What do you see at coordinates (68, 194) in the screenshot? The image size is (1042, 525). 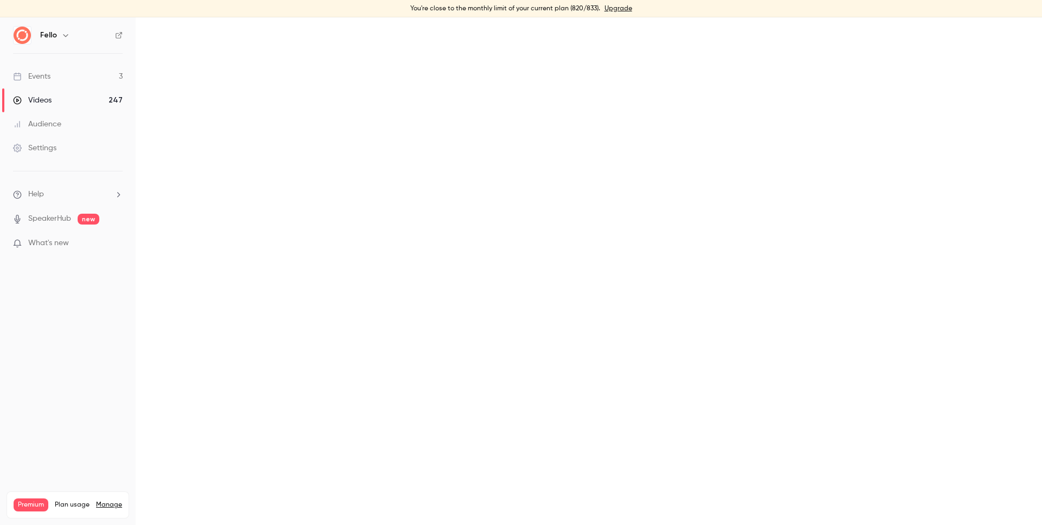 I see `li: help-dropdown-opener` at bounding box center [68, 194].